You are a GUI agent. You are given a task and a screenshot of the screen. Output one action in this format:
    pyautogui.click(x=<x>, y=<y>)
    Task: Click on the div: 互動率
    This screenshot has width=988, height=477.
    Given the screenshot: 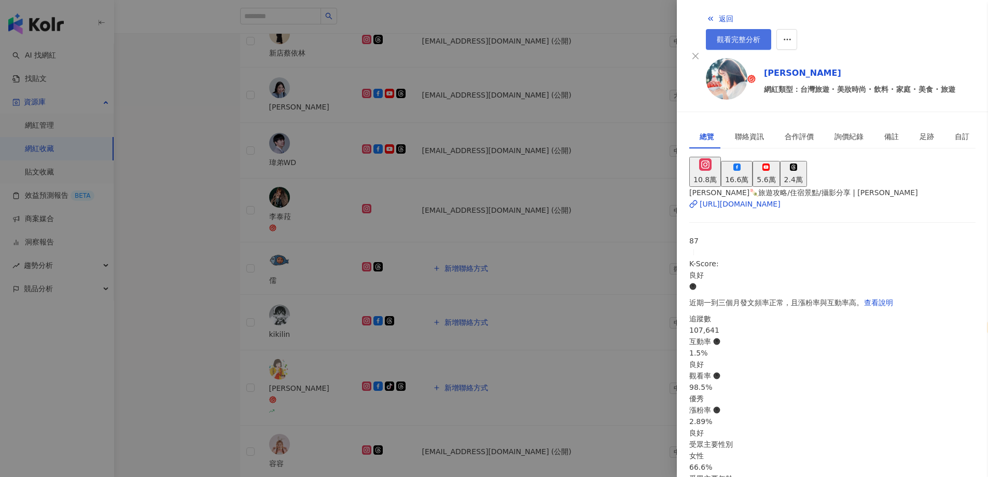 What is the action you would take?
    pyautogui.click(x=833, y=341)
    